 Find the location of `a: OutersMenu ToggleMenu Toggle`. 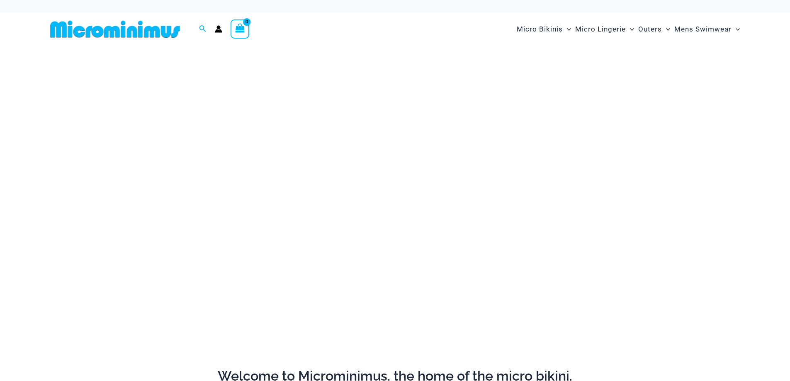

a: OutersMenu ToggleMenu Toggle is located at coordinates (654, 29).